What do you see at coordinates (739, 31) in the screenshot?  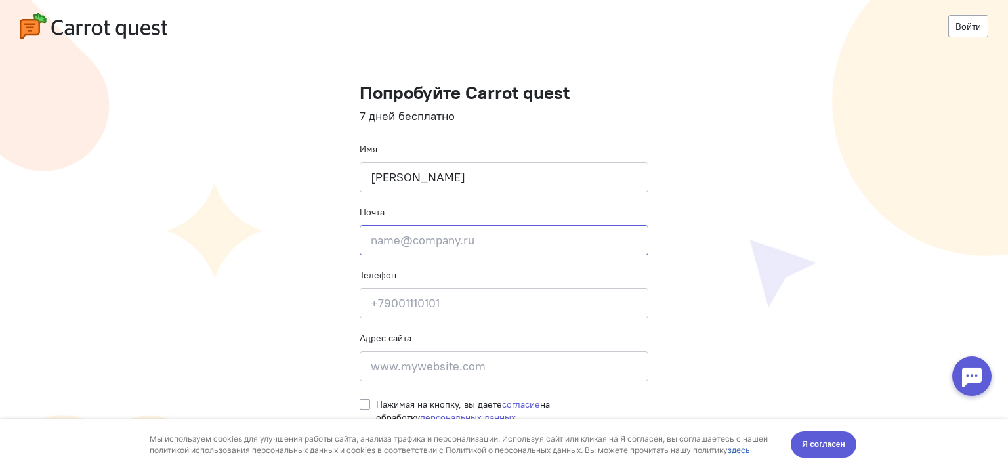 I see `a: здесь` at bounding box center [739, 31].